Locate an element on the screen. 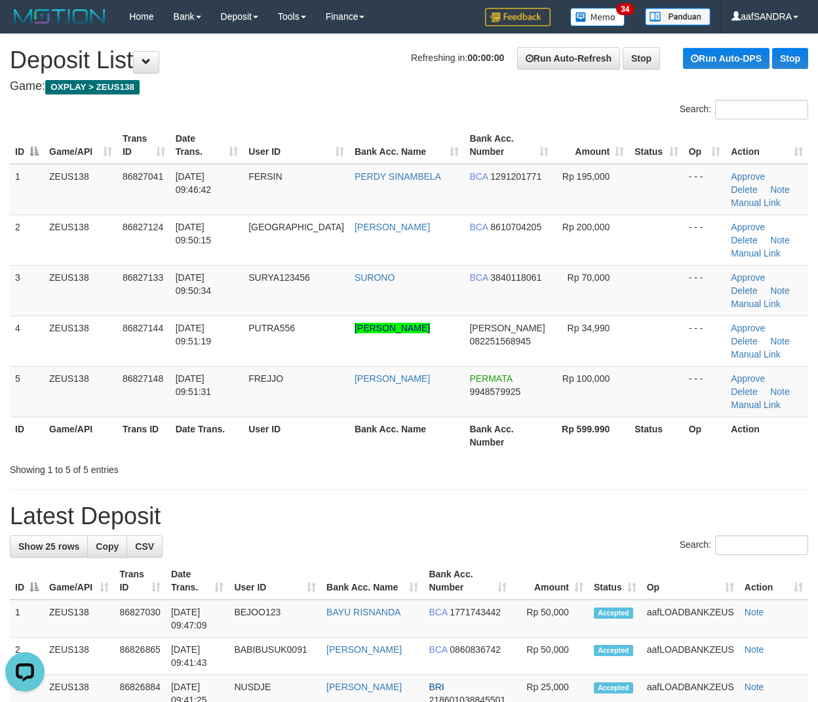 Image resolution: width=818 pixels, height=702 pixels. span: Copy 0860836742 to clipboard is located at coordinates (475, 649).